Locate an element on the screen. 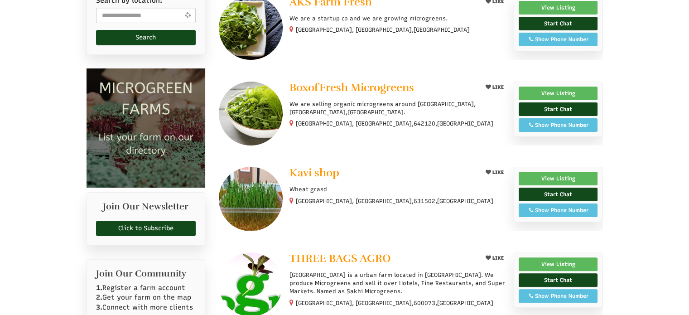 Image resolution: width=689 pixels, height=315 pixels. a: THREE BAGS AGRO is located at coordinates (382, 259).